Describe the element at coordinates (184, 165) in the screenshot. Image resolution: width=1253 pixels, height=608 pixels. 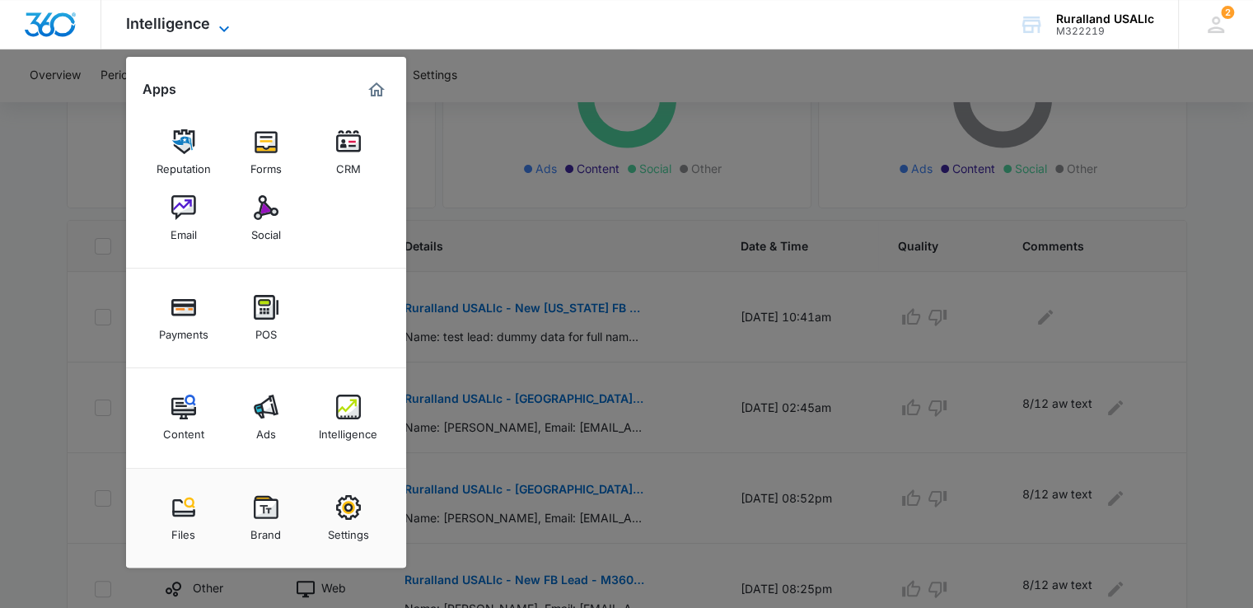
I see `div: Reputation` at that location.